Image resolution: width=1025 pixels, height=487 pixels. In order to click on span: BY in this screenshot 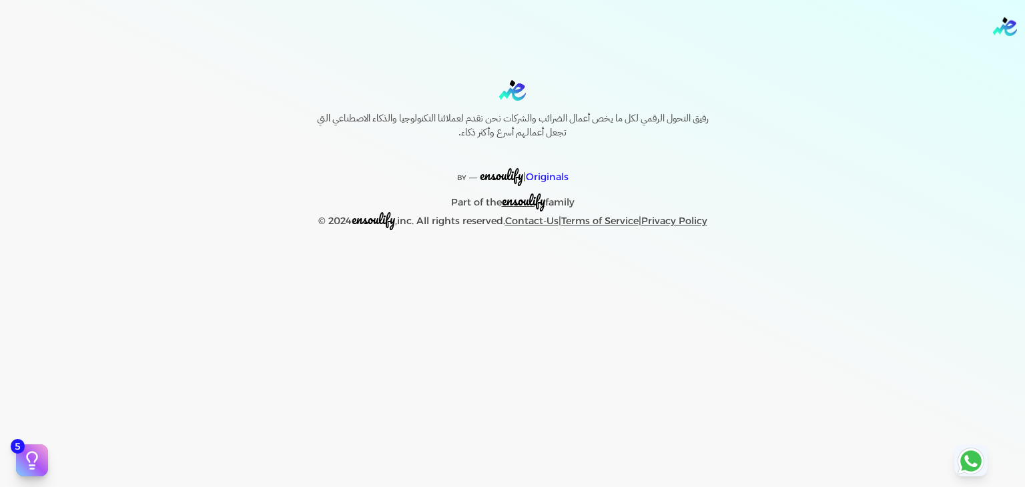, I will do `click(462, 177)`.